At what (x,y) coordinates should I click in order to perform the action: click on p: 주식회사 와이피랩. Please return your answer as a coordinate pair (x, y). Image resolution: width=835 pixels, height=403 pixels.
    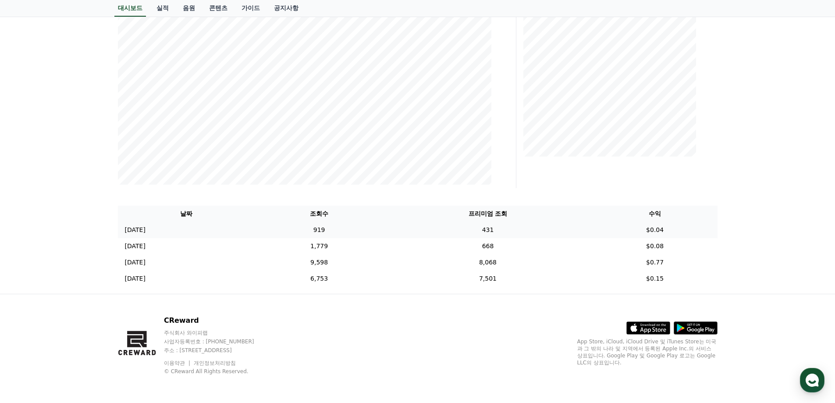
    Looking at the image, I should click on (217, 333).